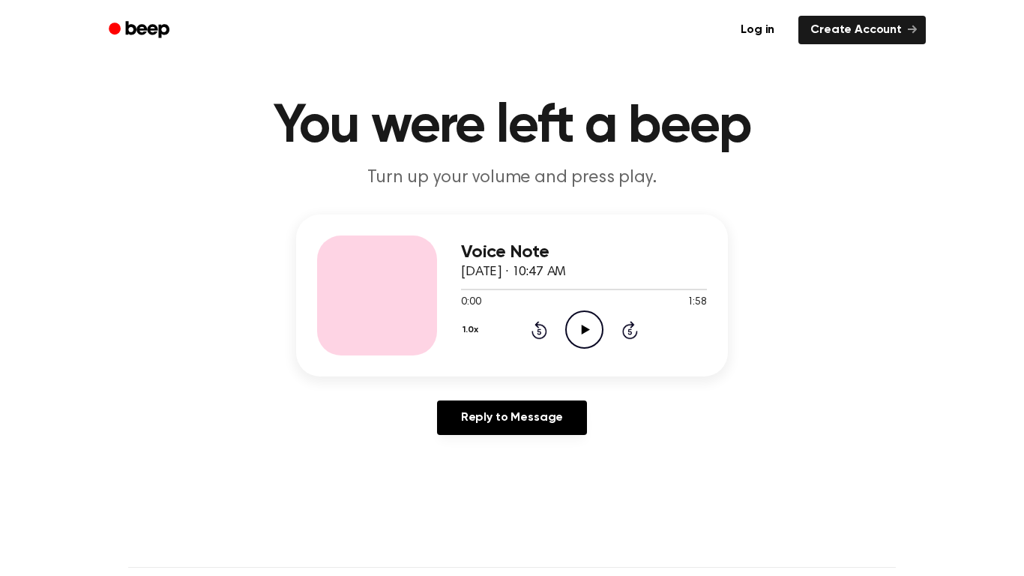 The image size is (1024, 576). Describe the element at coordinates (512, 418) in the screenshot. I see `a: Reply to Message` at that location.